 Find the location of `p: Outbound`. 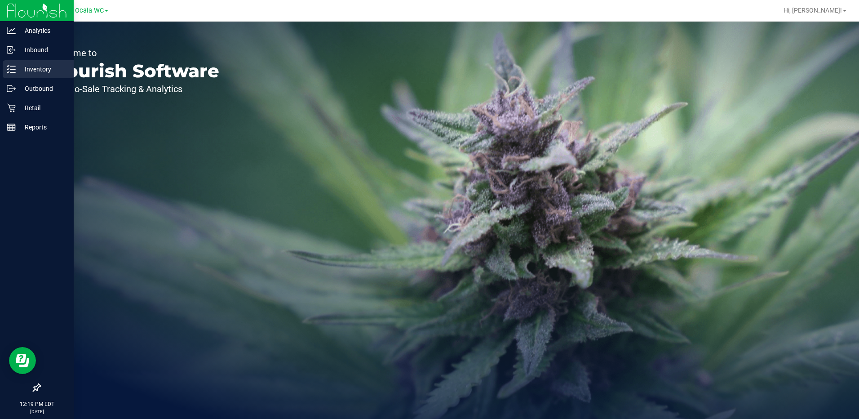

p: Outbound is located at coordinates (43, 88).